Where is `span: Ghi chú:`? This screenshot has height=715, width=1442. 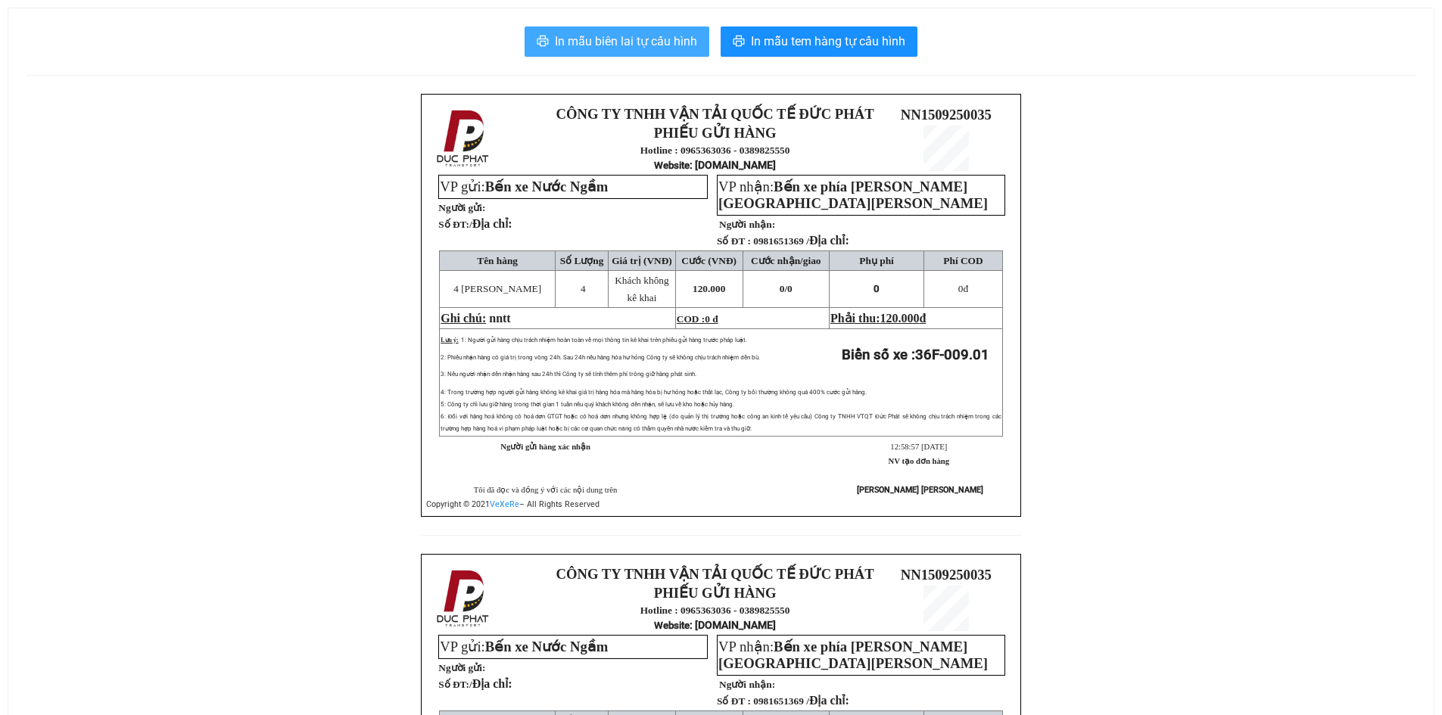
span: Ghi chú: is located at coordinates (463, 318).